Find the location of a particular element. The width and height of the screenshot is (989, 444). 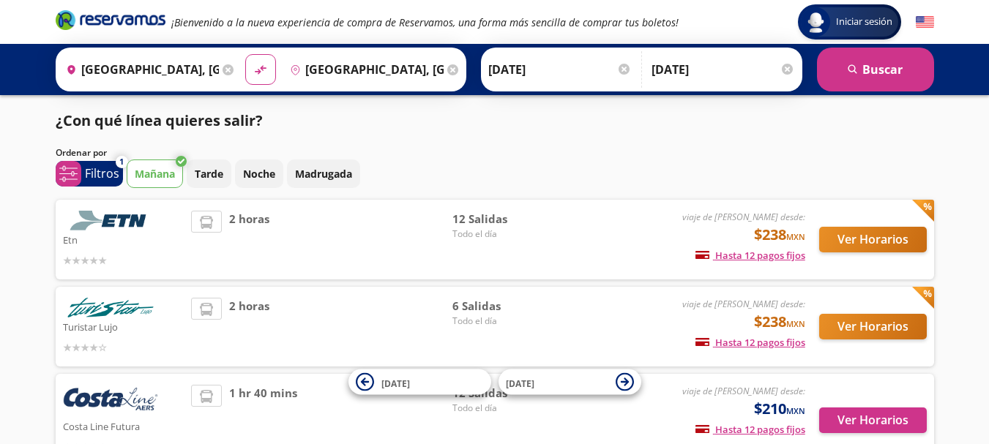

a: Brand Logo is located at coordinates (111, 22).